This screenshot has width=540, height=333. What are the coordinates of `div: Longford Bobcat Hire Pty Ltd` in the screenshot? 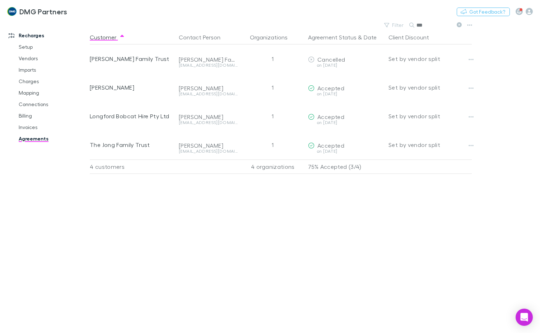 It's located at (131, 116).